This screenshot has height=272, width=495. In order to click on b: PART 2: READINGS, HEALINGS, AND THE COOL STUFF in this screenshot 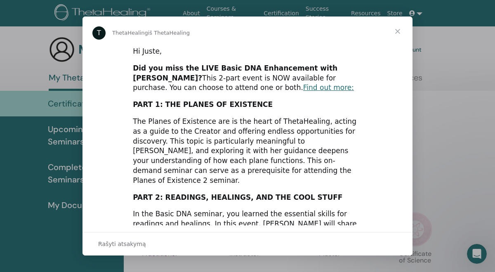, I will do `click(238, 197)`.